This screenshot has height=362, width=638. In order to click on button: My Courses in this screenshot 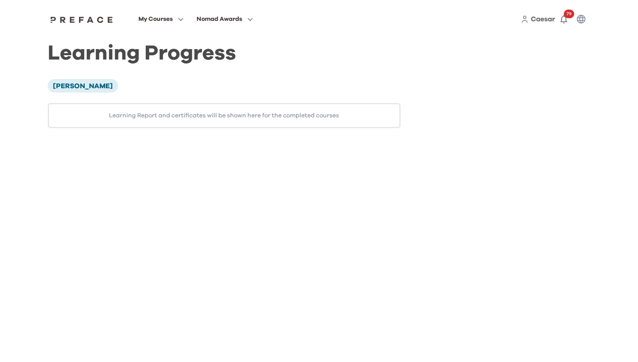, I will do `click(161, 19)`.